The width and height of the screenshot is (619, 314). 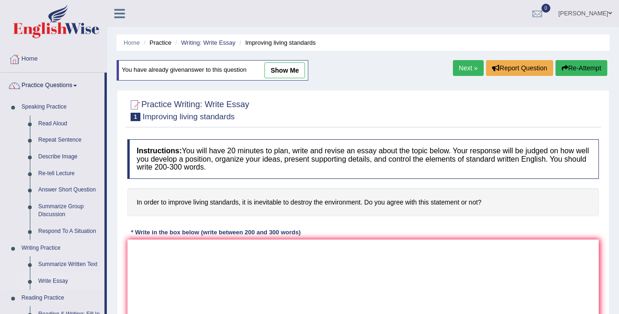 I want to click on a: Summarize Group Discussion, so click(x=69, y=211).